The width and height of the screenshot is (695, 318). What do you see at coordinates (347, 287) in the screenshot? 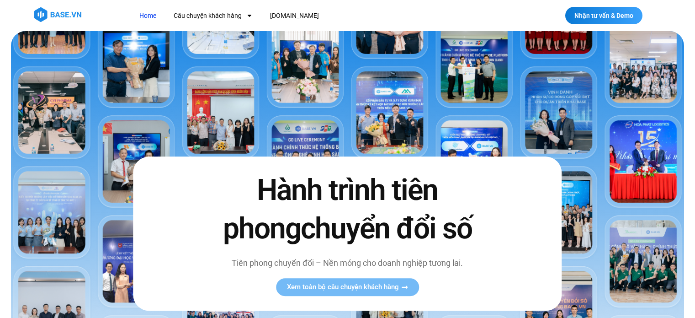
I see `a: Xem toàn bộ câu chuyện khách hàng` at bounding box center [347, 287].